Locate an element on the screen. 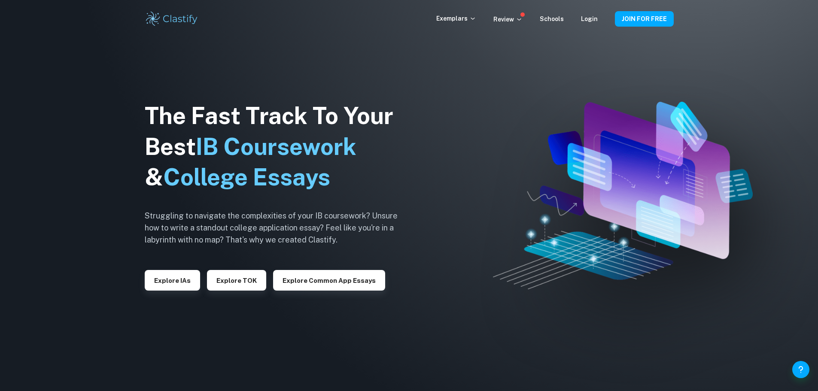  a: Explore Common App essays is located at coordinates (329, 280).